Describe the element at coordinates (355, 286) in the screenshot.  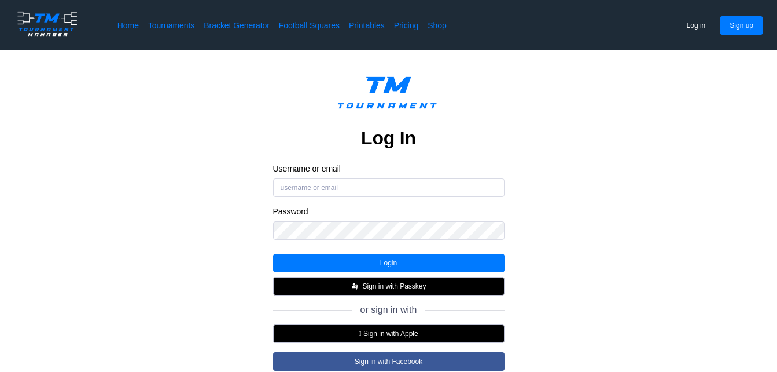
I see `img: FIDO_Passkey_mark_A_white.b30a49376ae8d2d8495b153dc42f1869.svg` at that location.